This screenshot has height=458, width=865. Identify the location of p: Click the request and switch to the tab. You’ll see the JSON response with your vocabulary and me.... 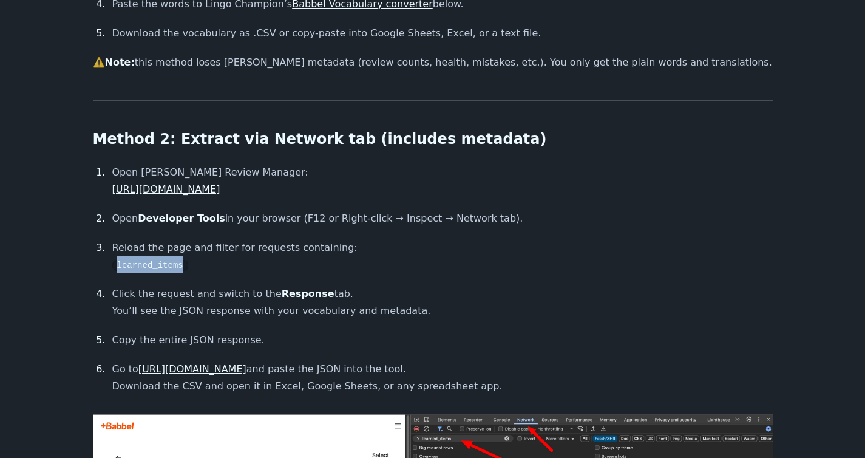
(442, 302).